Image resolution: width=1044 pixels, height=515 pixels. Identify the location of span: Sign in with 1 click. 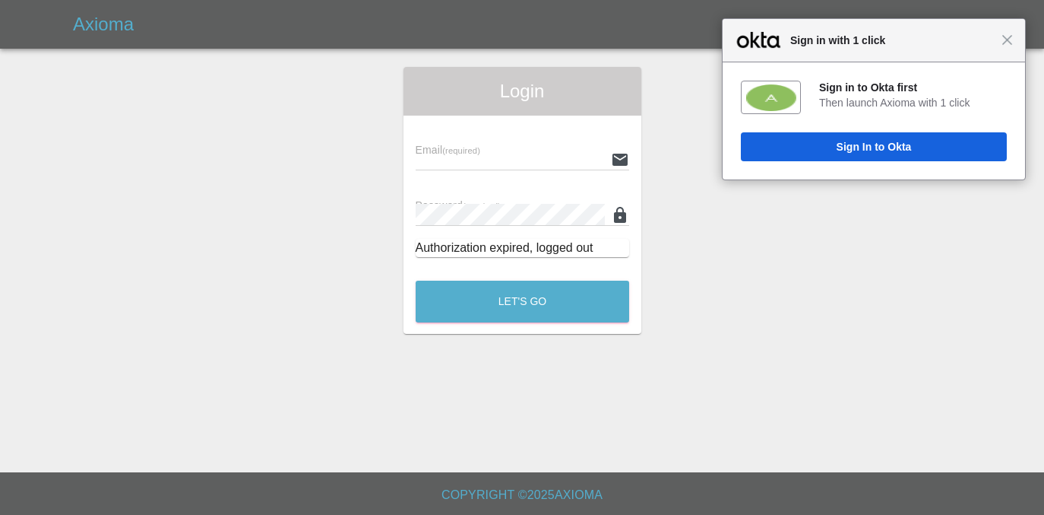
(892, 40).